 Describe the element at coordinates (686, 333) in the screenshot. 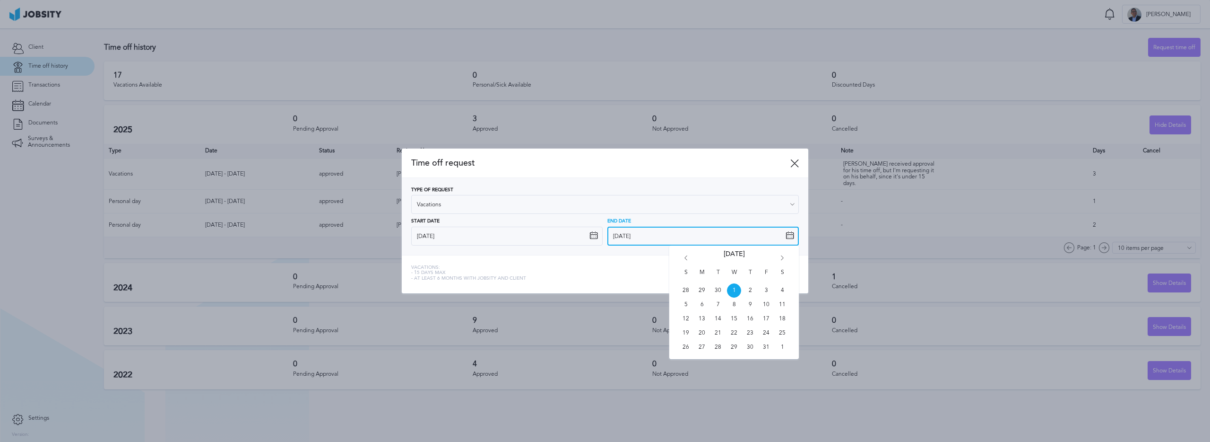

I see `span: Sun Oct 19 2025` at that location.